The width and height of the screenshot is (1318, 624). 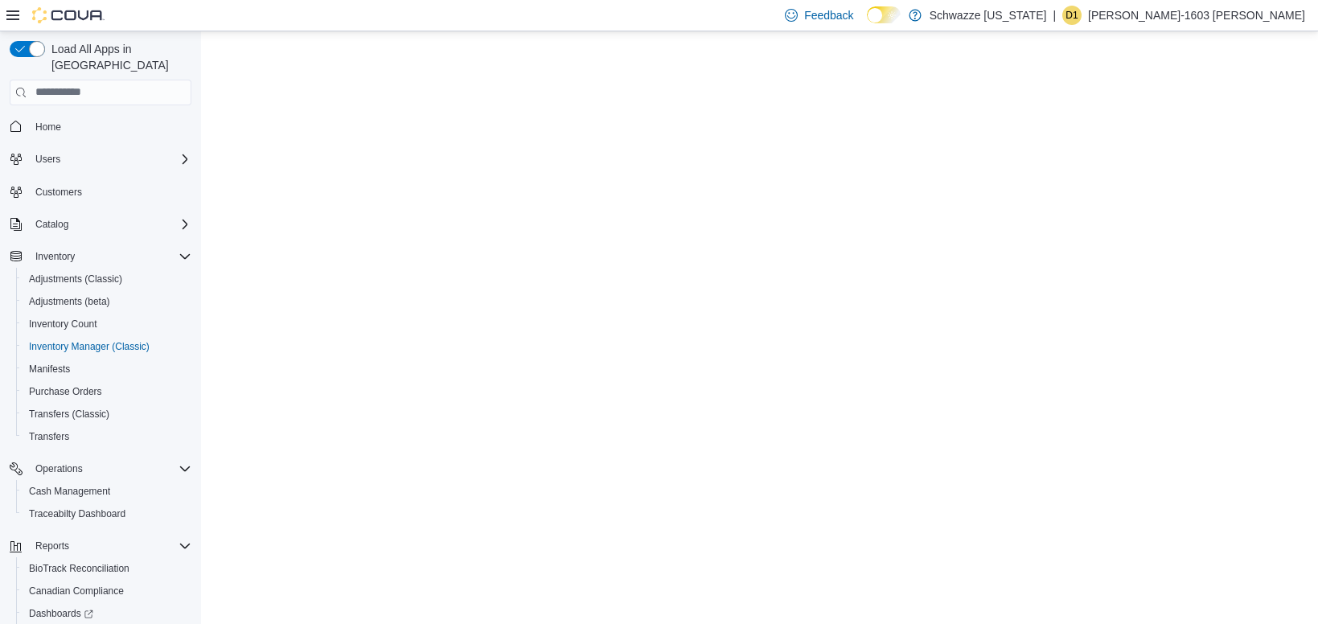 What do you see at coordinates (107, 591) in the screenshot?
I see `button: Canadian Compliance` at bounding box center [107, 591].